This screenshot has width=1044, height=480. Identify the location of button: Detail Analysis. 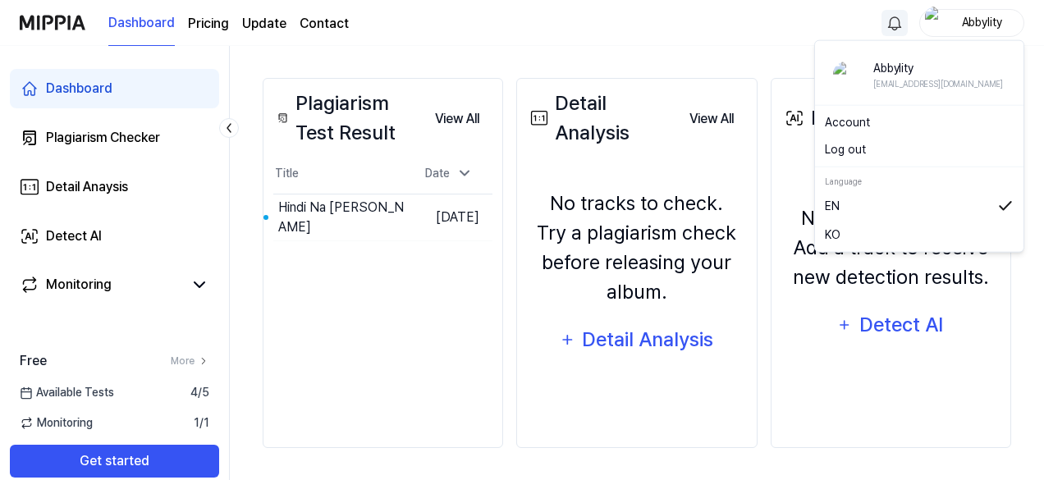
(637, 340).